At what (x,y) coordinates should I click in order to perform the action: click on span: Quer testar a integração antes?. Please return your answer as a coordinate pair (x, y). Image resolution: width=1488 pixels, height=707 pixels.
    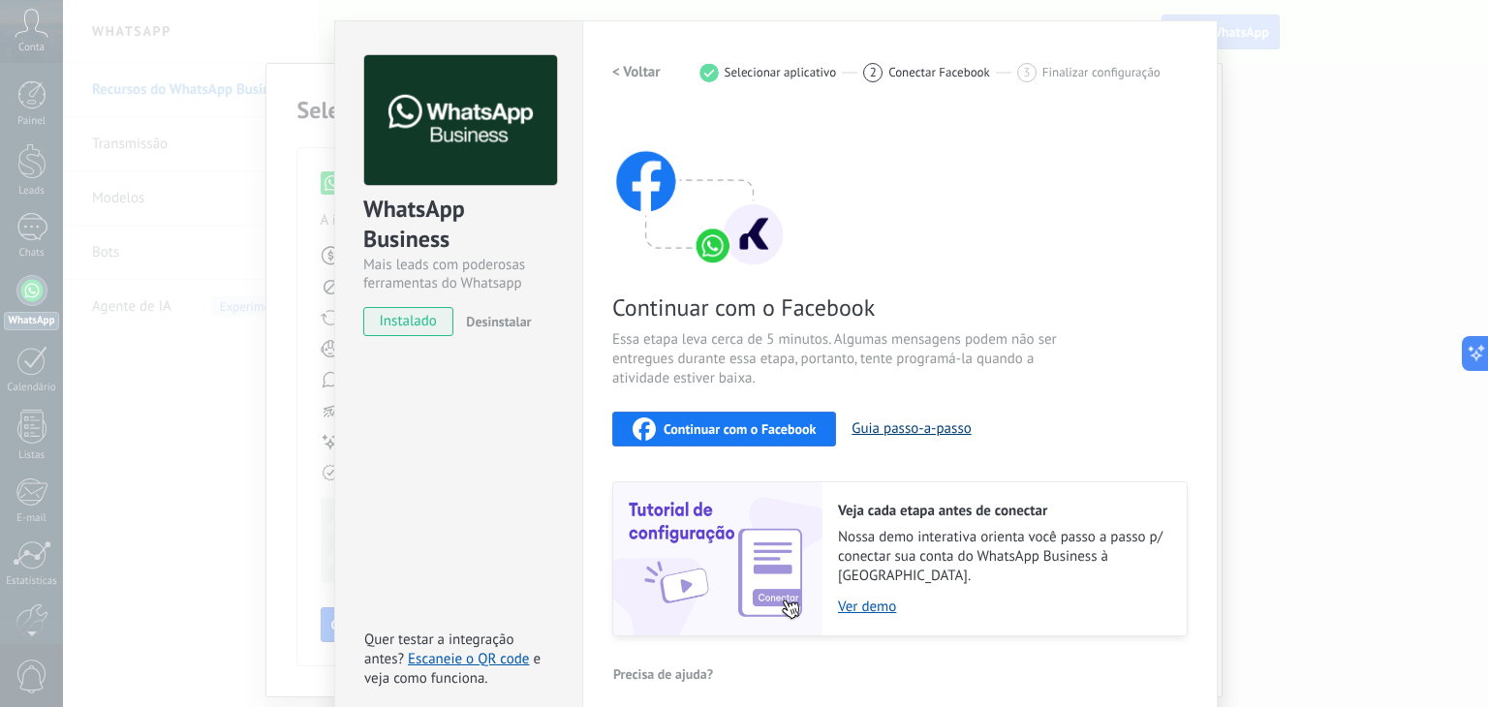
    Looking at the image, I should click on (439, 649).